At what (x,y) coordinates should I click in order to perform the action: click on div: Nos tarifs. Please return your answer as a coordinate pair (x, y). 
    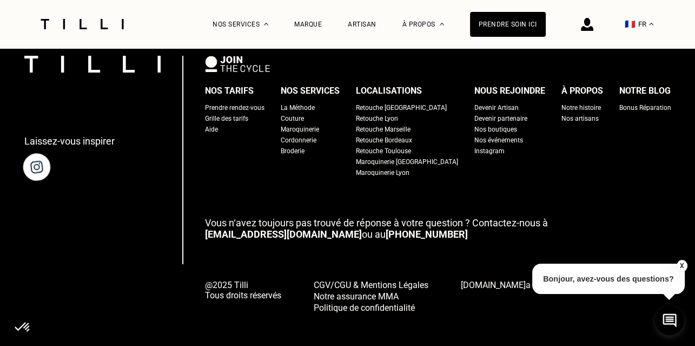
    Looking at the image, I should click on (229, 91).